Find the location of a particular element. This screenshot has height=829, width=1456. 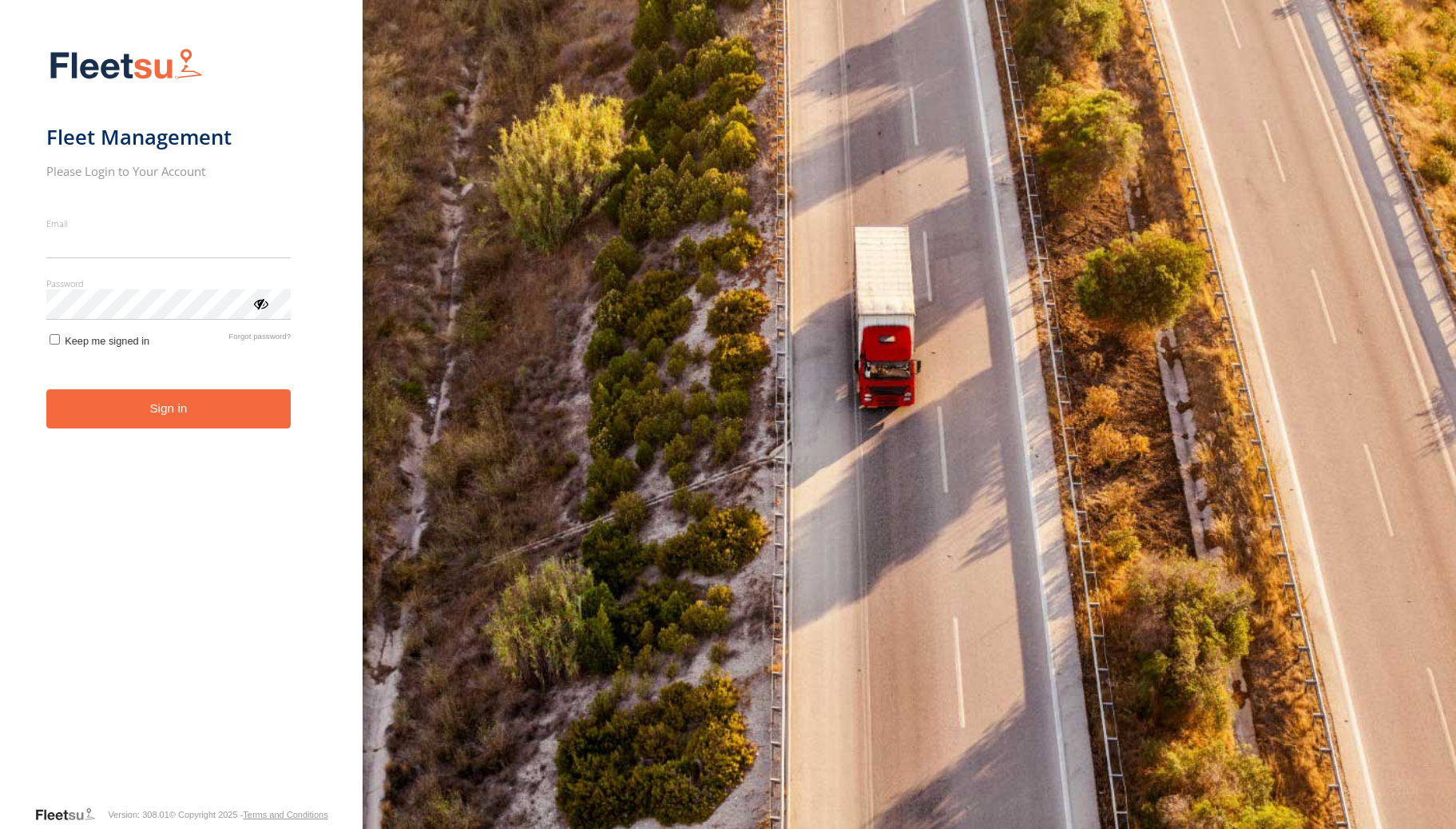

label: Password is located at coordinates (169, 283).